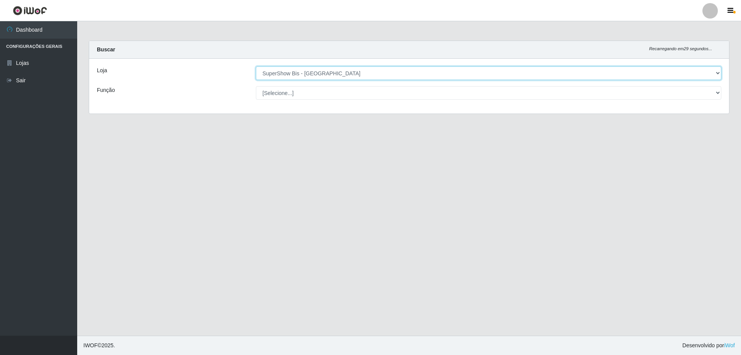  What do you see at coordinates (106, 90) in the screenshot?
I see `label: Função` at bounding box center [106, 90].